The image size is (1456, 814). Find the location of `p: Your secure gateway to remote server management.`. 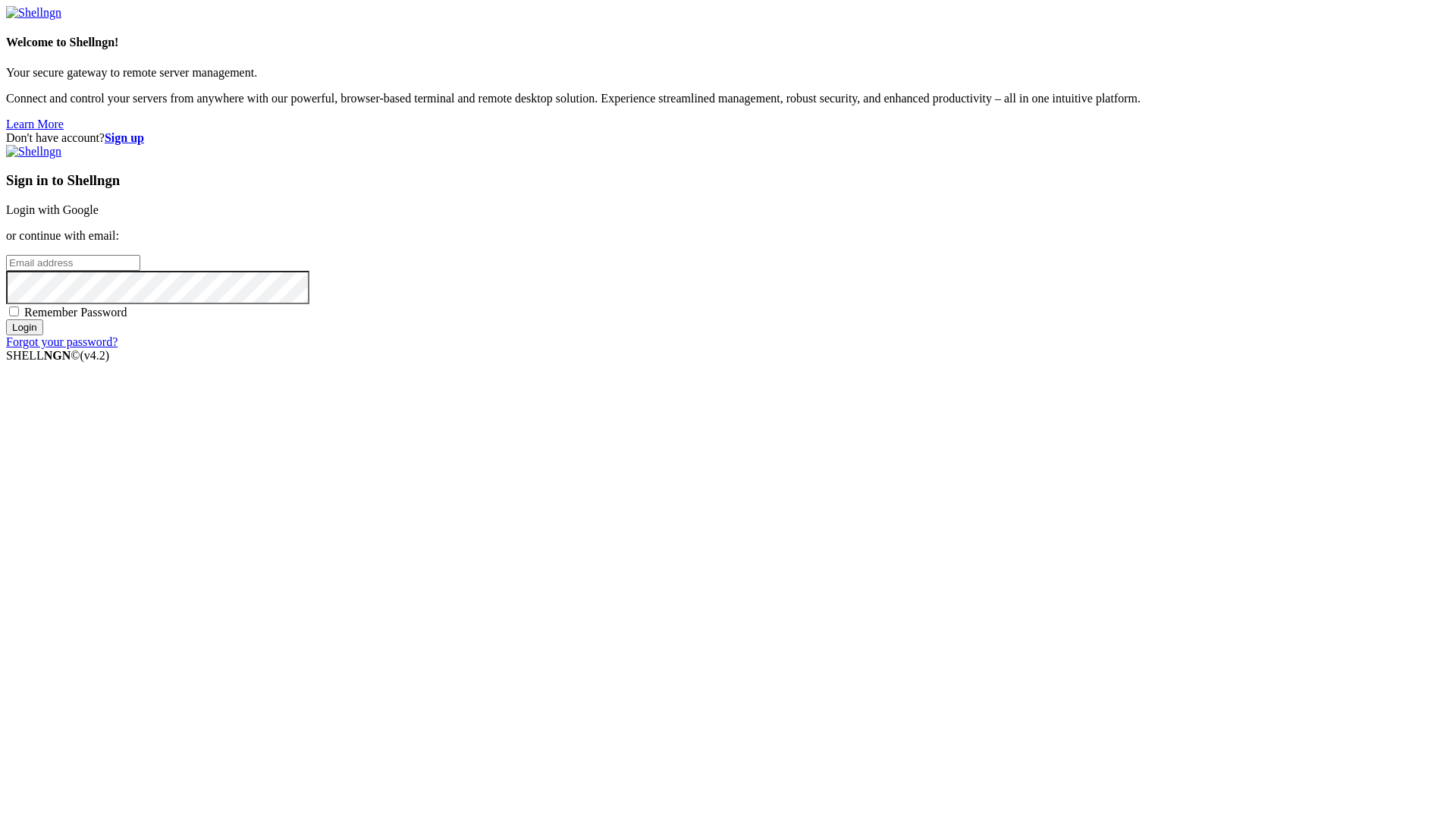

p: Your secure gateway to remote server management. is located at coordinates (728, 73).